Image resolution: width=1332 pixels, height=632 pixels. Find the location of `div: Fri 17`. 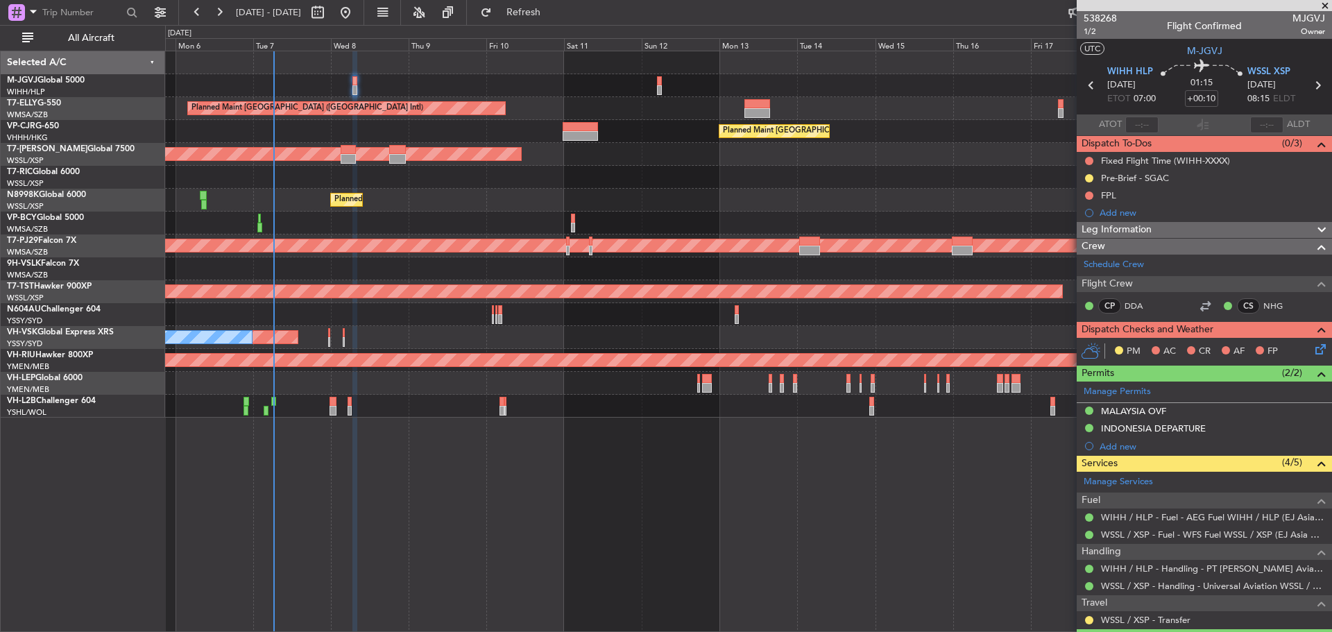

div: Fri 17 is located at coordinates (1070, 44).